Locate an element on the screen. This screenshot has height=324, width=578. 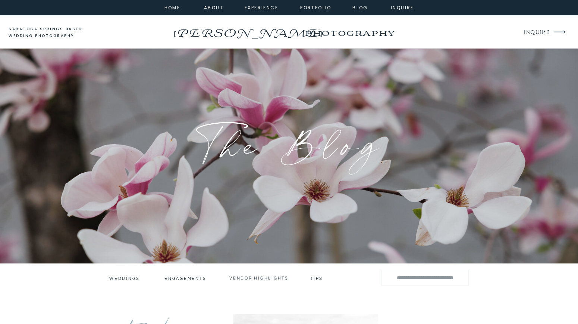
h3: tips is located at coordinates (317, 277).